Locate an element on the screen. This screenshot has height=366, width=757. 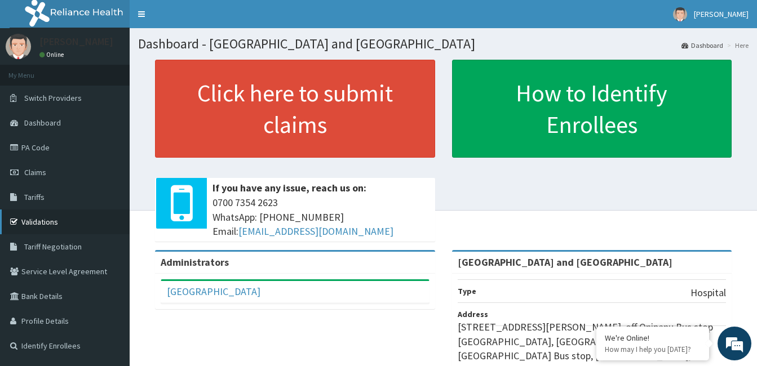
b: If you have any issue, reach us on: is located at coordinates (289, 188).